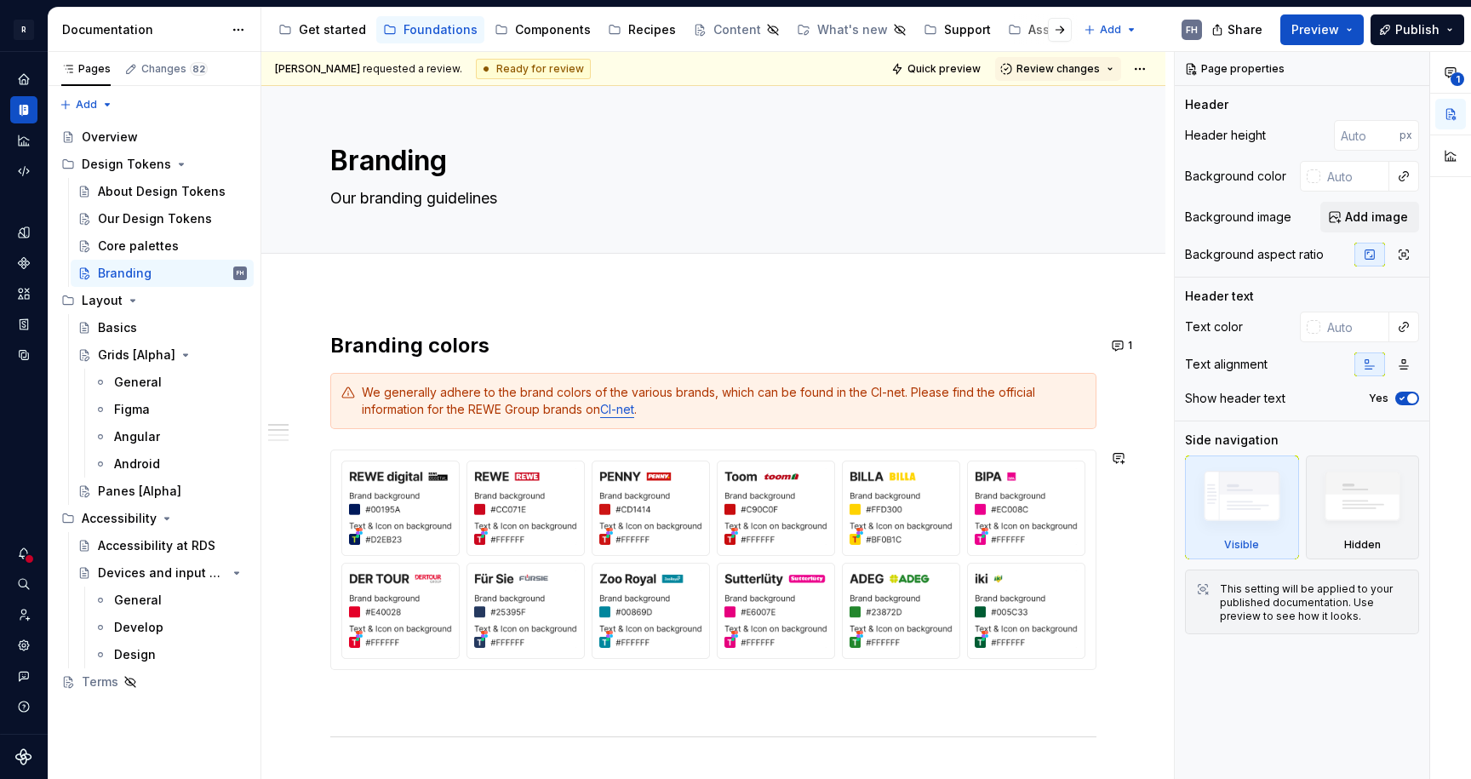 The height and width of the screenshot is (779, 1471). Describe the element at coordinates (154, 137) in the screenshot. I see `a: Overview` at that location.